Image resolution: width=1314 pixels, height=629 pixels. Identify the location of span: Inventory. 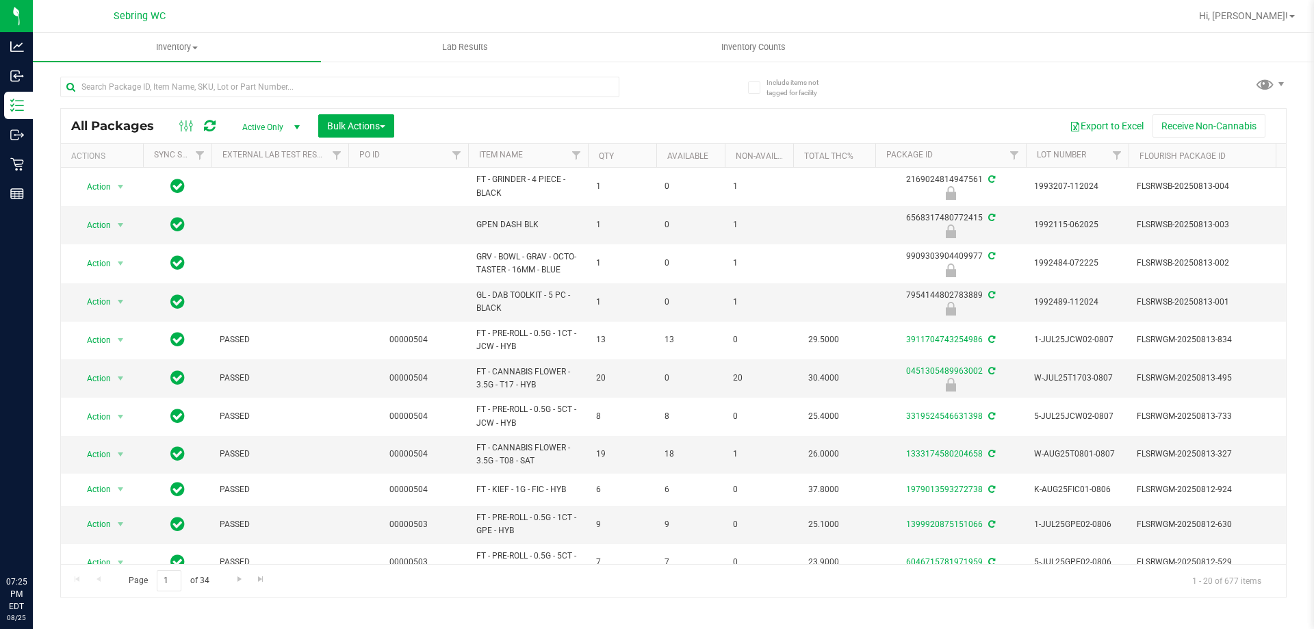
(177, 47).